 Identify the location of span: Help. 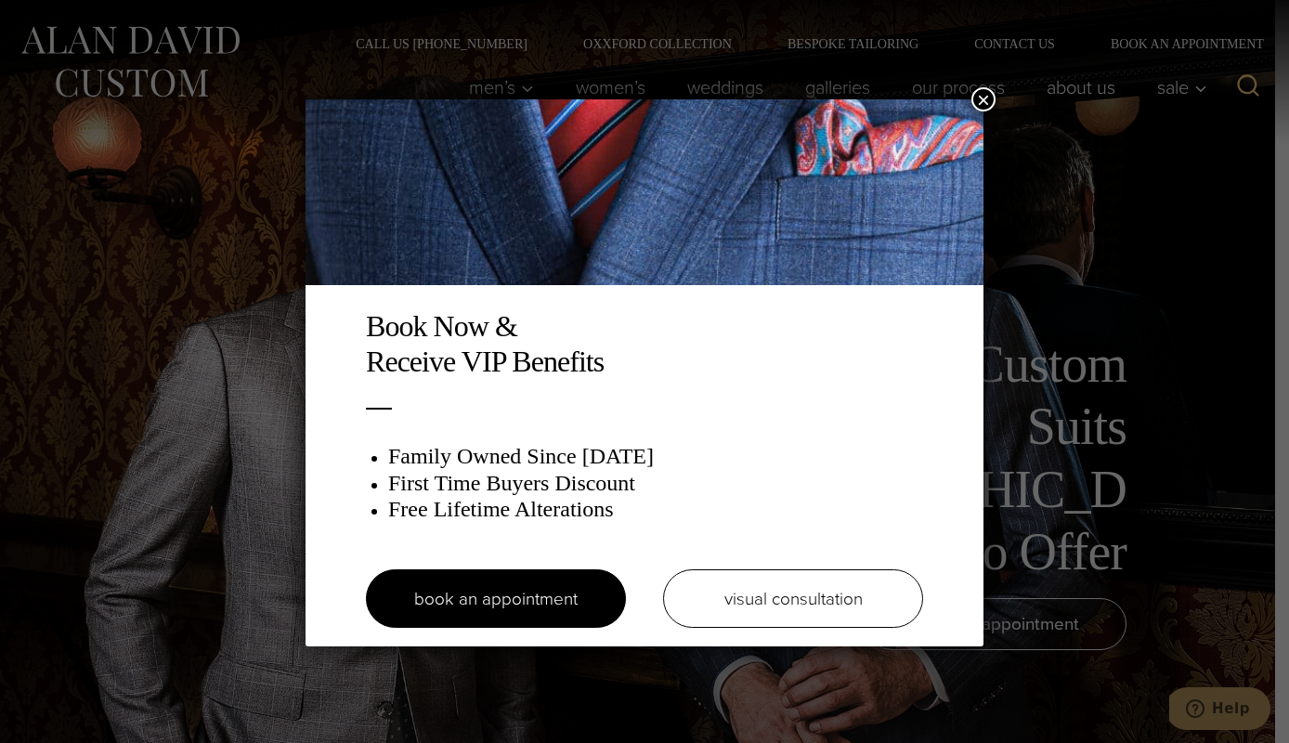
(61, 21).